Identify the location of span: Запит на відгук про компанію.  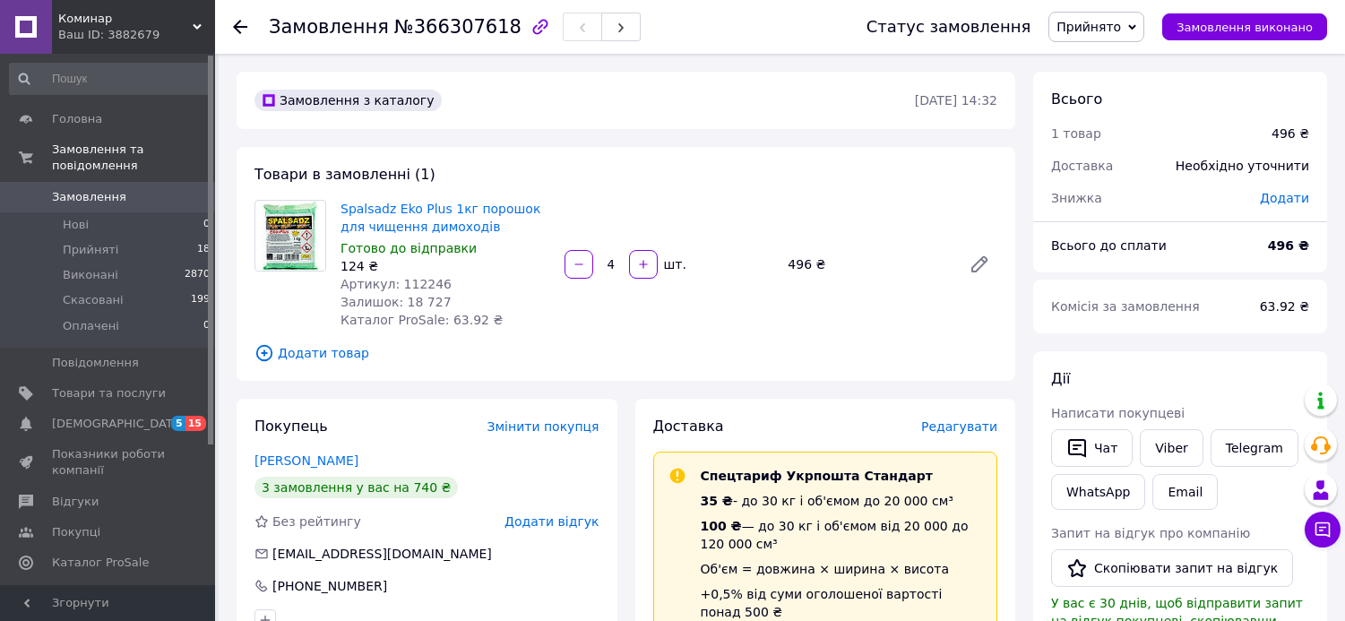
(1150, 533).